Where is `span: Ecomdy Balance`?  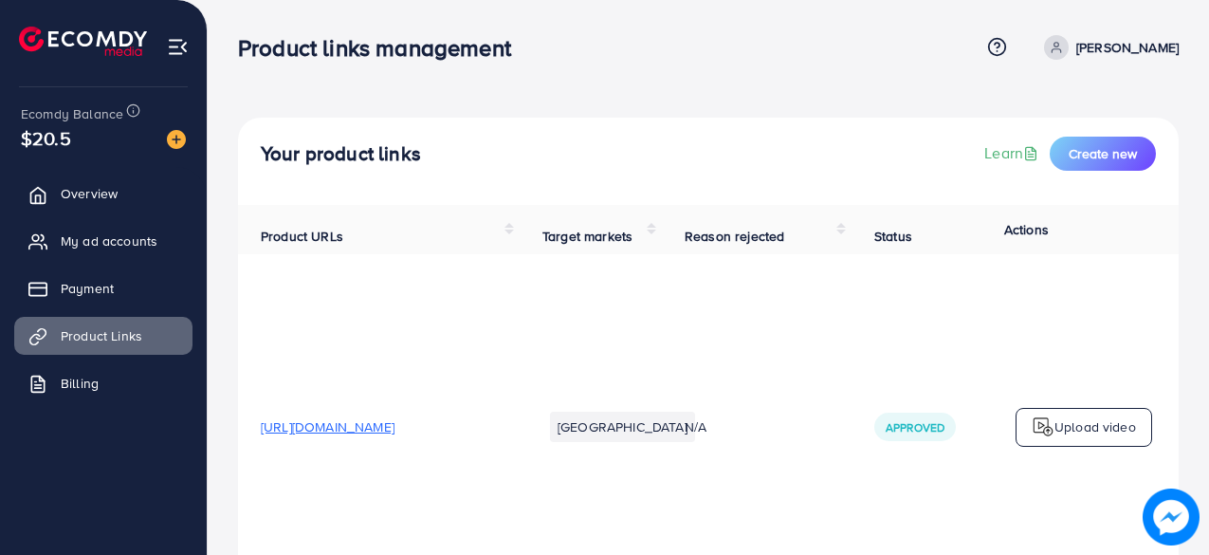 span: Ecomdy Balance is located at coordinates (72, 114).